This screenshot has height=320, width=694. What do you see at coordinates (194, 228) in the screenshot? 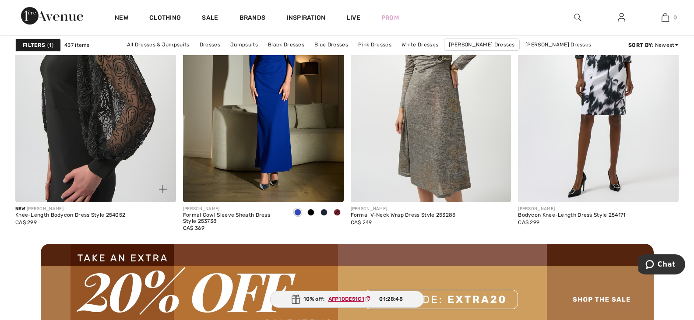
I see `span: CA$ 369` at bounding box center [194, 228].